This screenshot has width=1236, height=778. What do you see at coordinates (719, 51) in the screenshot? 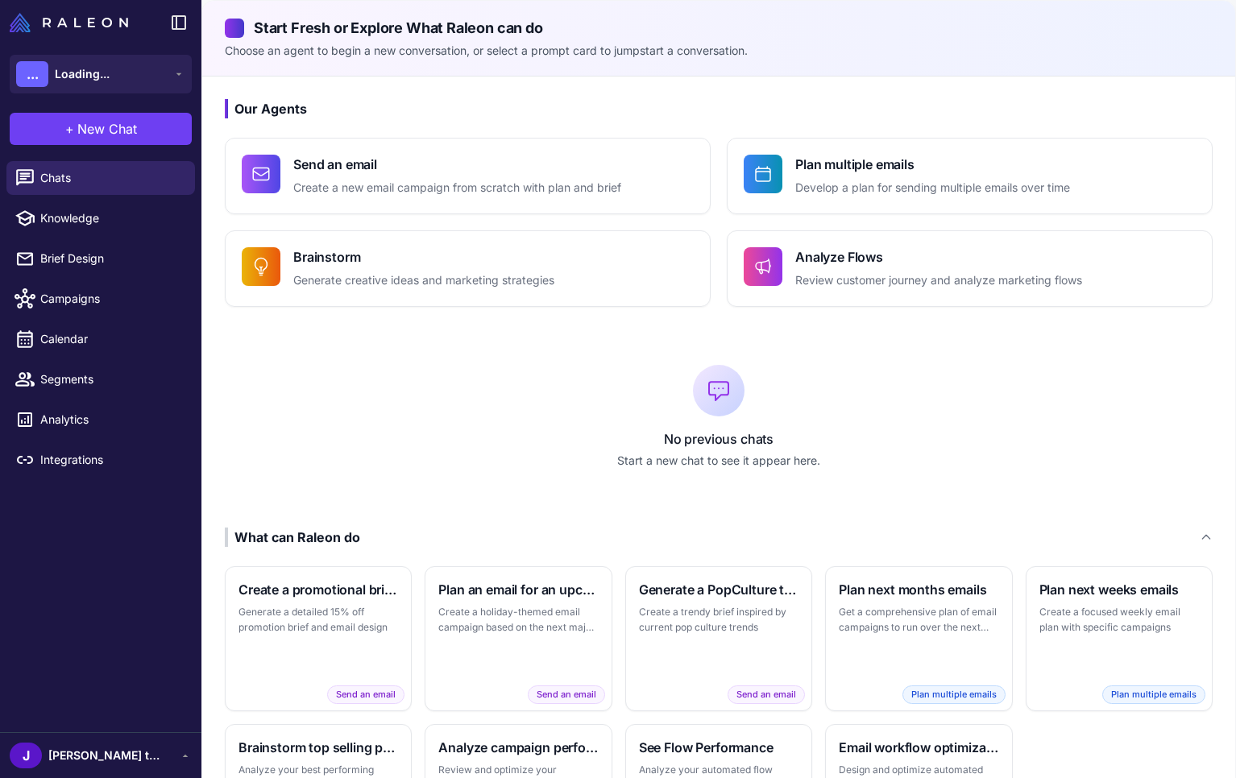
I see `p: Choose an agent to begin a new conversation, or select a prompt card to jumpstart a conversation.` at bounding box center [719, 51].